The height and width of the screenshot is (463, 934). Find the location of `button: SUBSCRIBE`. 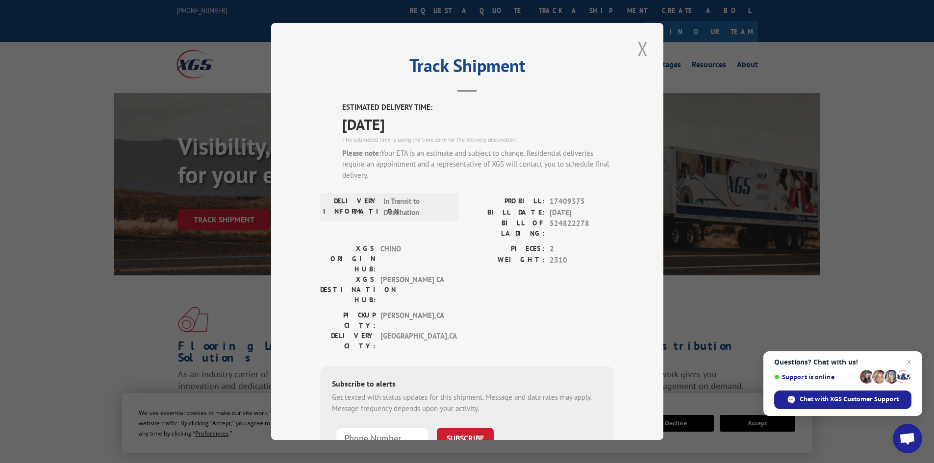

button: SUBSCRIBE is located at coordinates (465, 438).